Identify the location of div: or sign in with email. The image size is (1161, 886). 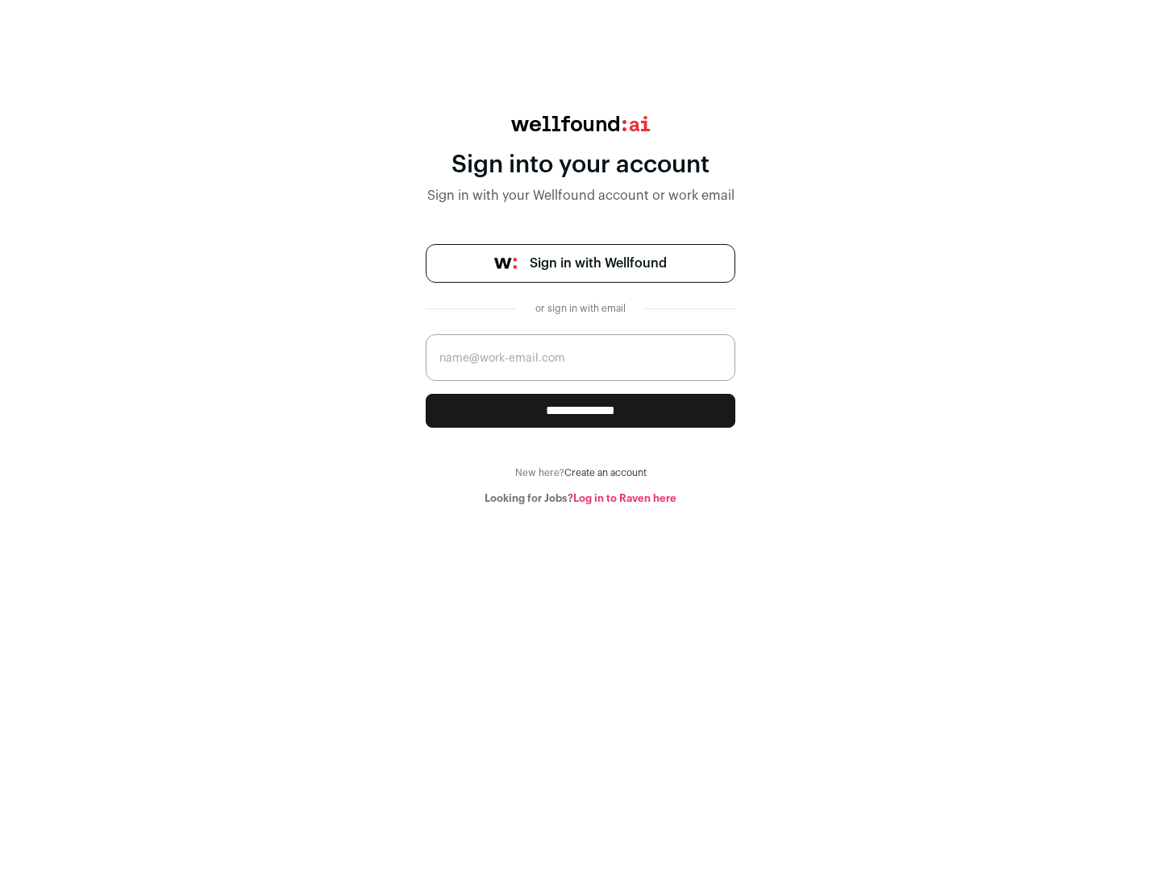
(580, 309).